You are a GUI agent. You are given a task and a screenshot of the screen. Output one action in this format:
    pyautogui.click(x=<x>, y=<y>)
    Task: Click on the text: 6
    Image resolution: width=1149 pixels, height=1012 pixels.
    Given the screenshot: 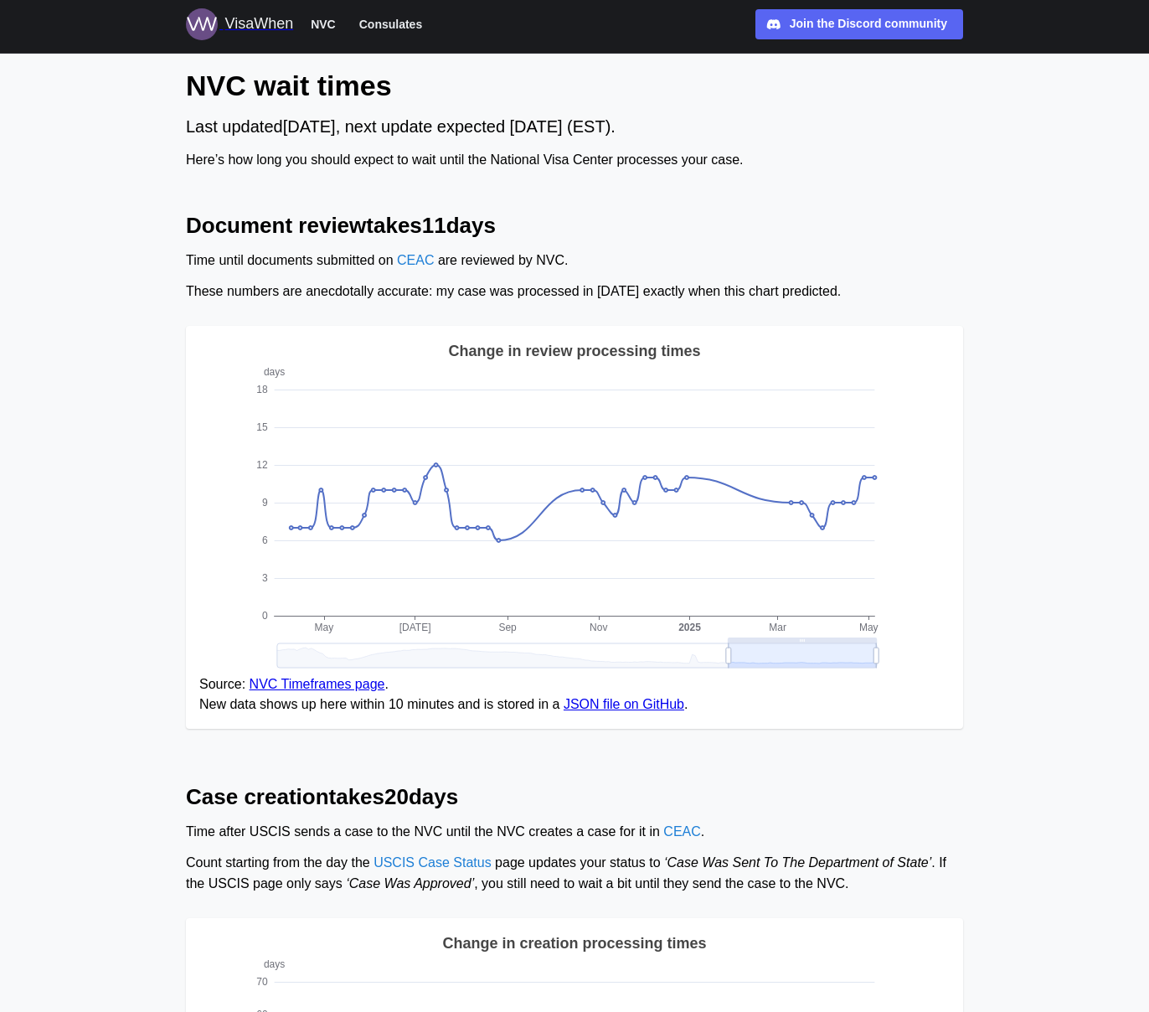 What is the action you would take?
    pyautogui.click(x=265, y=540)
    